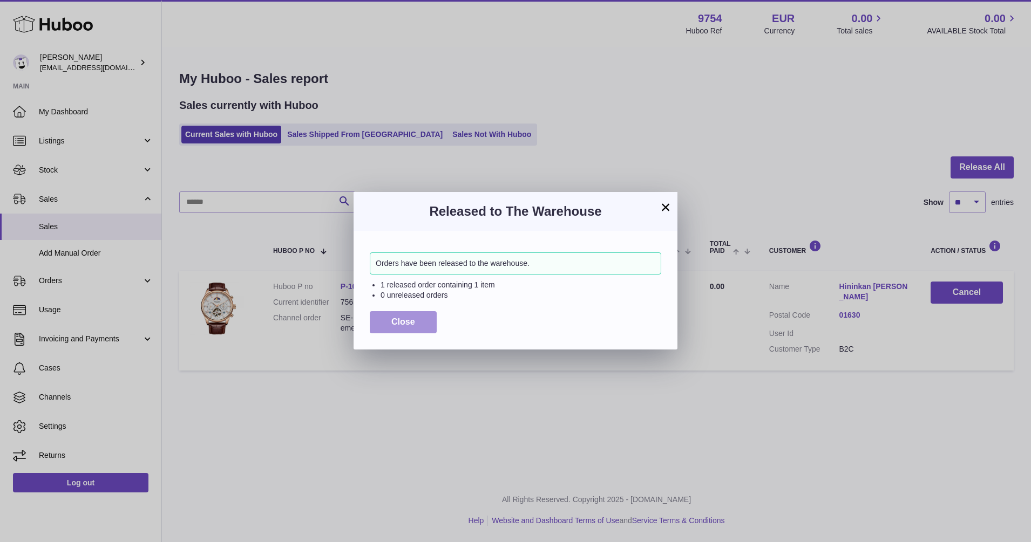 The width and height of the screenshot is (1031, 542). What do you see at coordinates (515, 263) in the screenshot?
I see `div: Orders have been released to the warehouse.` at bounding box center [515, 263].